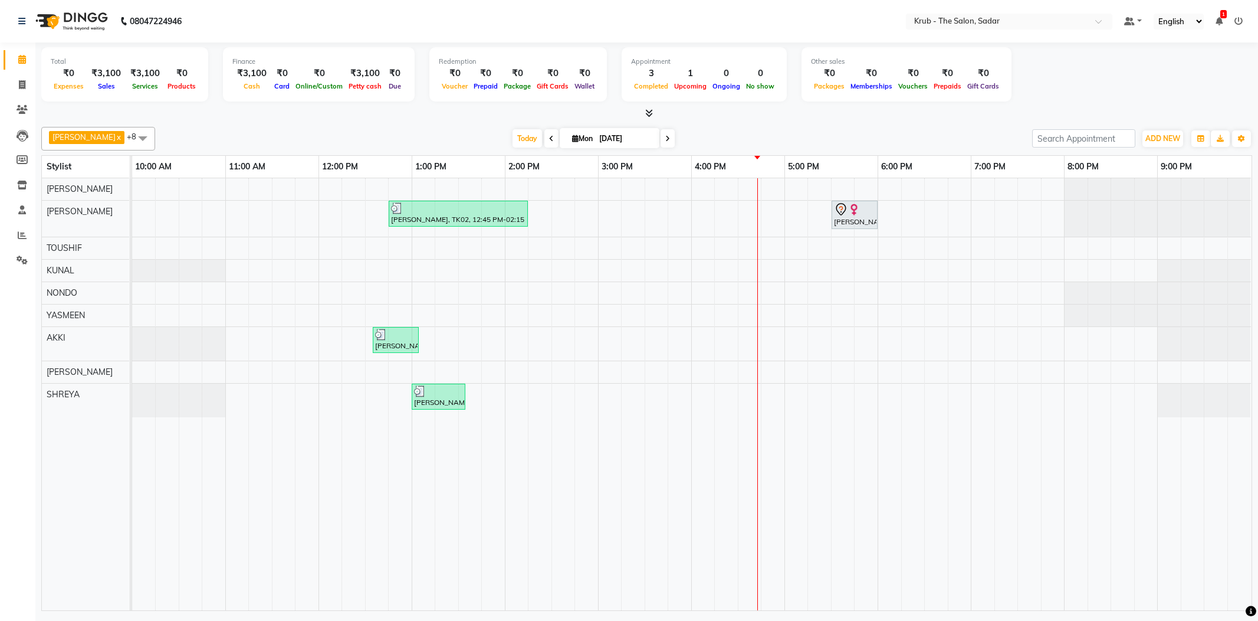 This screenshot has height=621, width=1258. What do you see at coordinates (1176, 166) in the screenshot?
I see `a: 9:00 PM` at bounding box center [1176, 166].